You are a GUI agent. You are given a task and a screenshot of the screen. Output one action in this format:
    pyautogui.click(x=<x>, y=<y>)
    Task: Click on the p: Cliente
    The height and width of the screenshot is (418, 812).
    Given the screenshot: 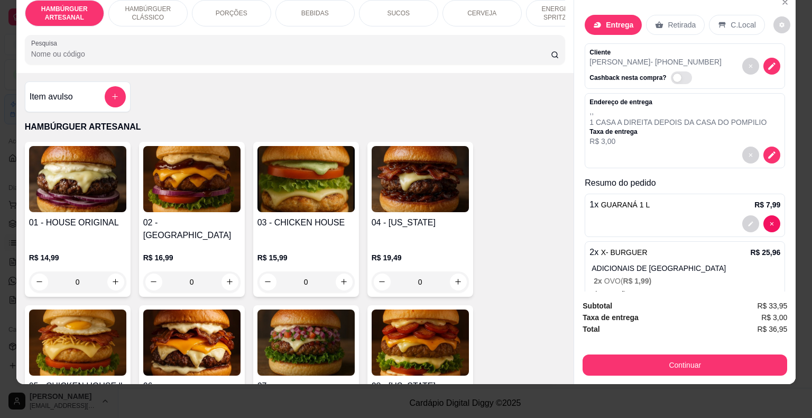 What is the action you would take?
    pyautogui.click(x=656, y=52)
    